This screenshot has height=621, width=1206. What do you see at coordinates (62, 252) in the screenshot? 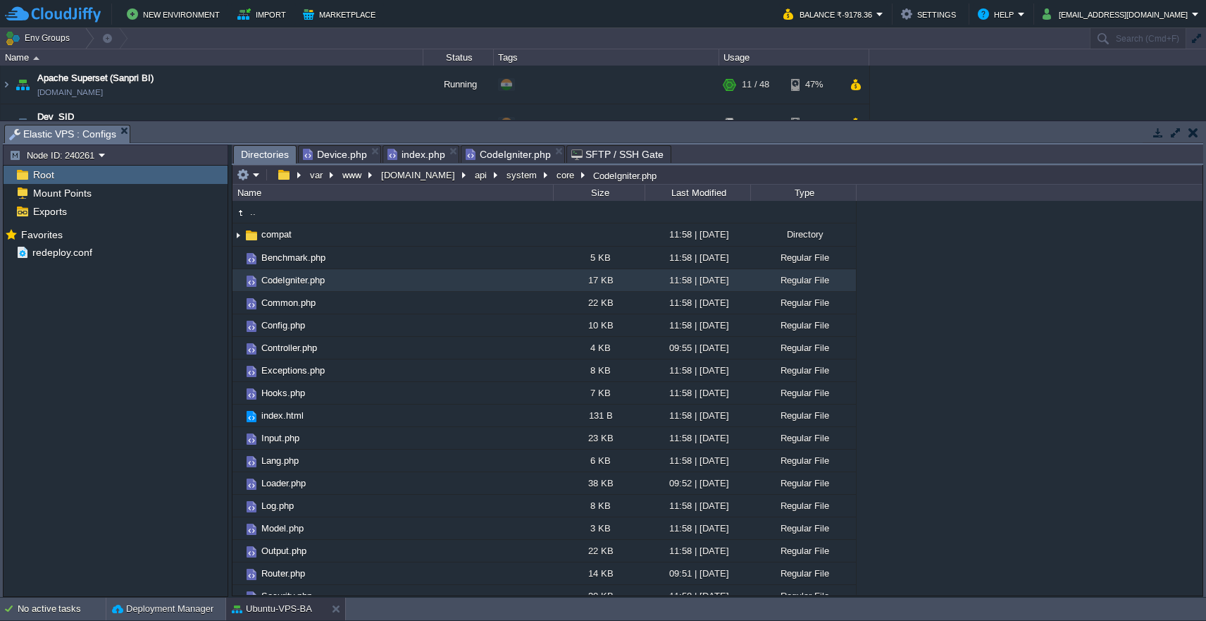
I see `span: redeploy.conf` at bounding box center [62, 252].